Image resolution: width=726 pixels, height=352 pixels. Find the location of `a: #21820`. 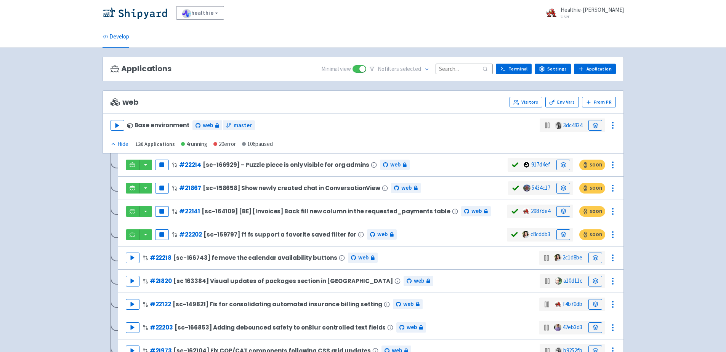

a: #21820 is located at coordinates (161, 281).